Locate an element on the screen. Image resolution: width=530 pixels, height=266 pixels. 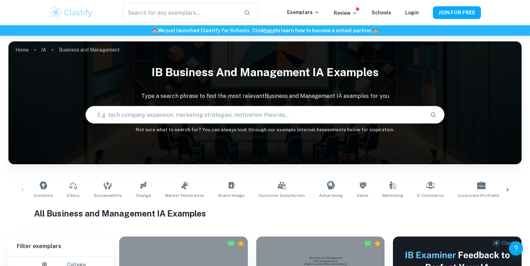
a: Login is located at coordinates (412, 13).